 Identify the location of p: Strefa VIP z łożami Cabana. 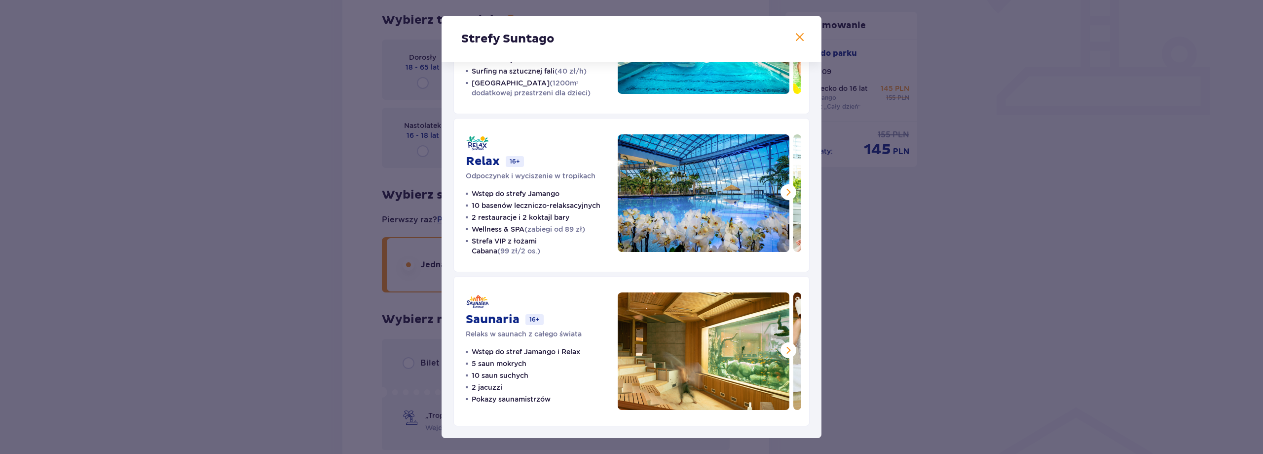
(539, 246).